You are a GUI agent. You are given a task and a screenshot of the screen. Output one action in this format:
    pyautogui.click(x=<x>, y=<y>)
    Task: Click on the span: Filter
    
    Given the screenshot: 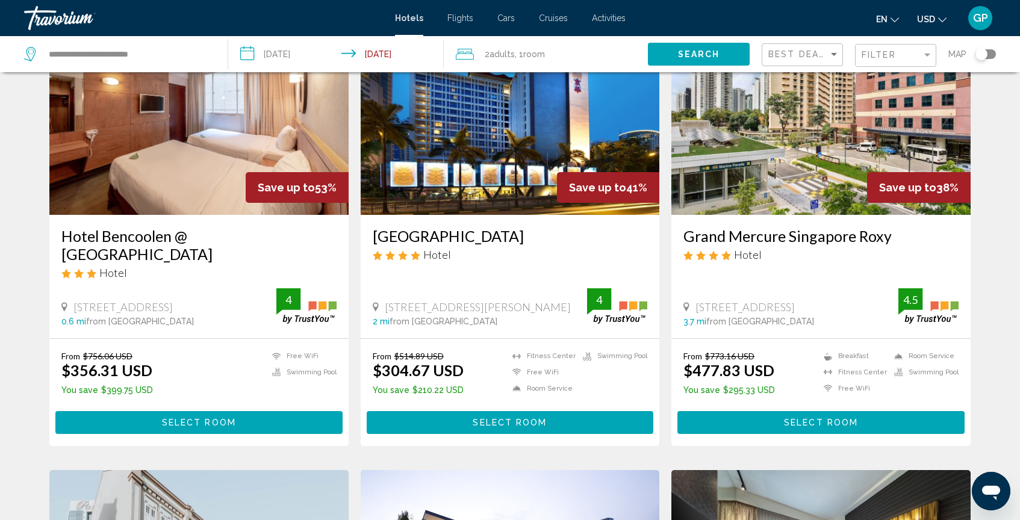 What is the action you would take?
    pyautogui.click(x=879, y=55)
    